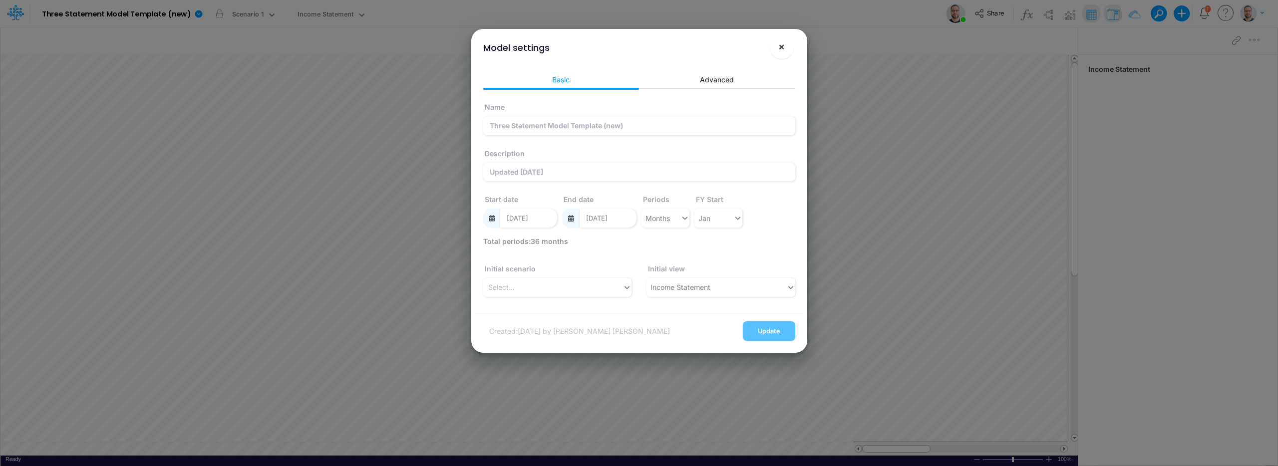 The width and height of the screenshot is (1278, 466). I want to click on label: Start date, so click(501, 199).